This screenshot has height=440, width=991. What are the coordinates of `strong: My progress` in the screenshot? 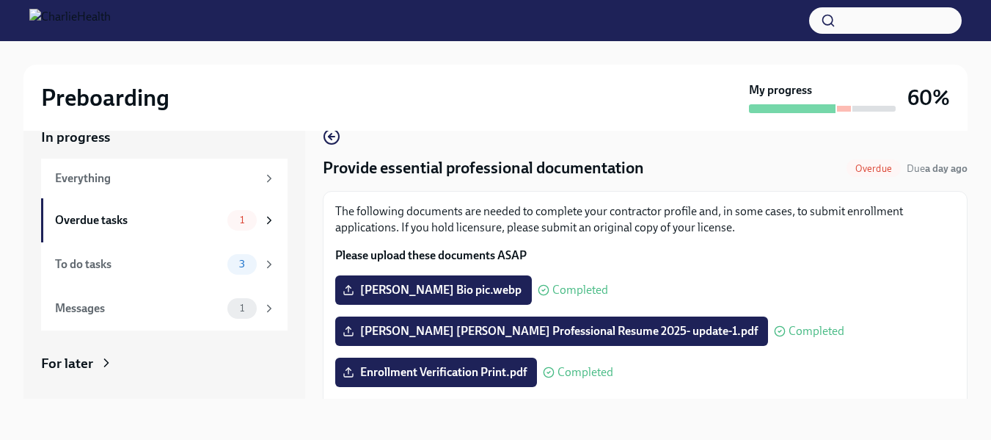 It's located at (781, 90).